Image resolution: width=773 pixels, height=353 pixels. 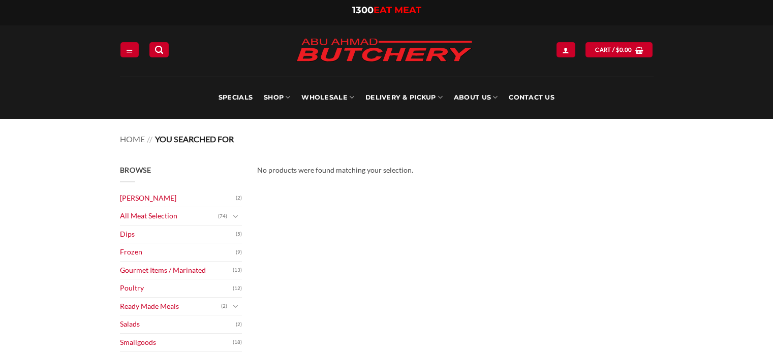 What do you see at coordinates (178, 234) in the screenshot?
I see `a: Dips` at bounding box center [178, 234].